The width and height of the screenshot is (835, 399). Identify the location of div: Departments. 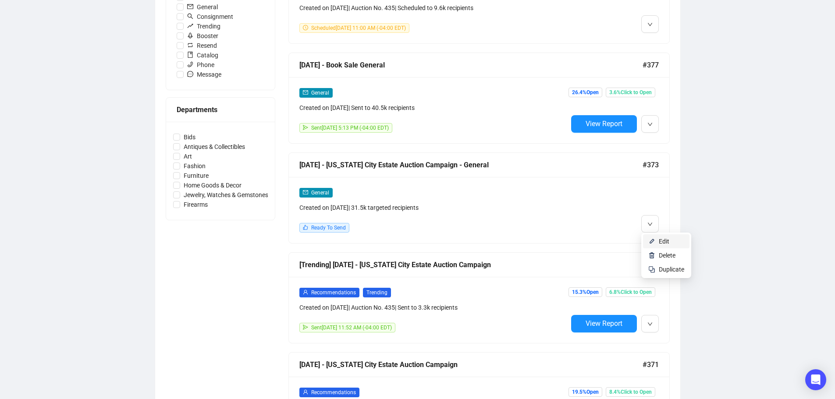
(220, 110).